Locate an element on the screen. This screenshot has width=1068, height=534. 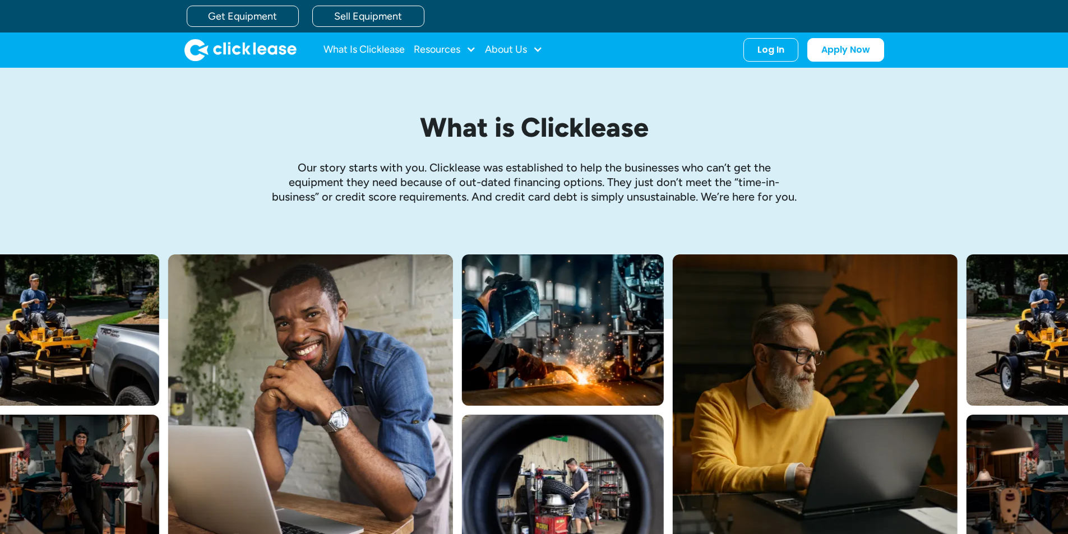
img: A welder in a large mask working on a large pipe is located at coordinates (563, 330).